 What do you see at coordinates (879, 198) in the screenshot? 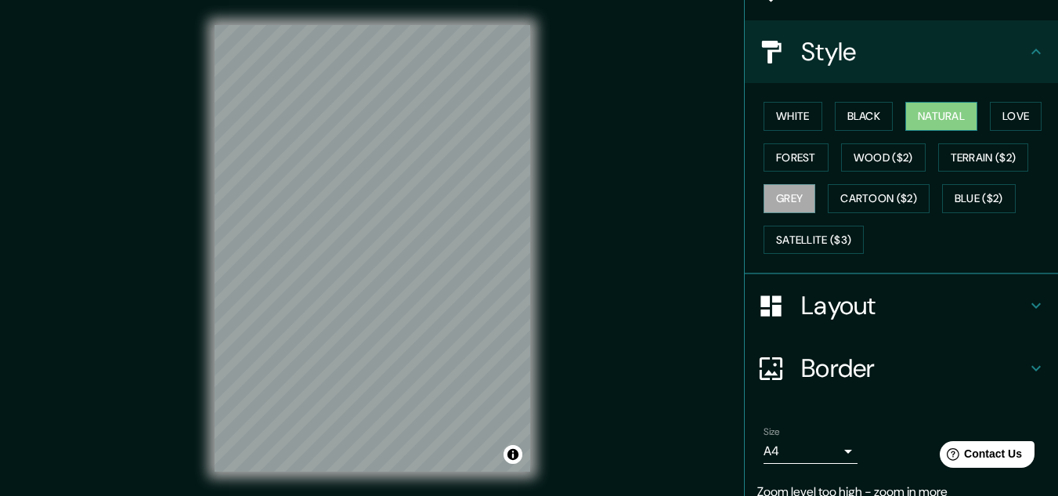
I see `button: Cartoon ($2)` at bounding box center [879, 198].